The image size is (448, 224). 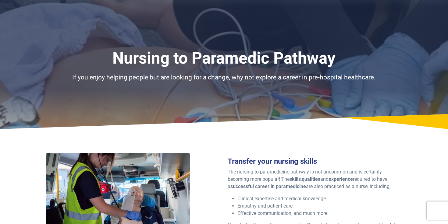 I want to click on strong: skills, so click(x=295, y=179).